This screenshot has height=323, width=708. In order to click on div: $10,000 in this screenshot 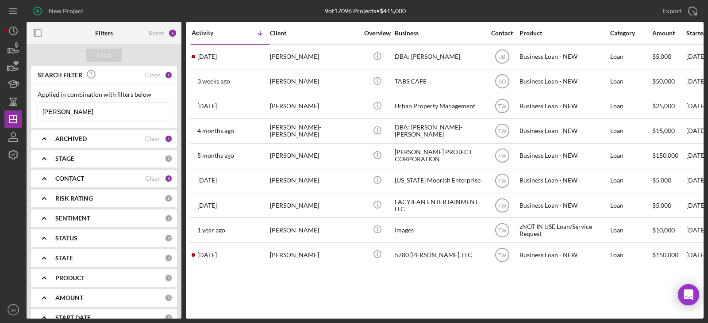, I will do `click(669, 230)`.